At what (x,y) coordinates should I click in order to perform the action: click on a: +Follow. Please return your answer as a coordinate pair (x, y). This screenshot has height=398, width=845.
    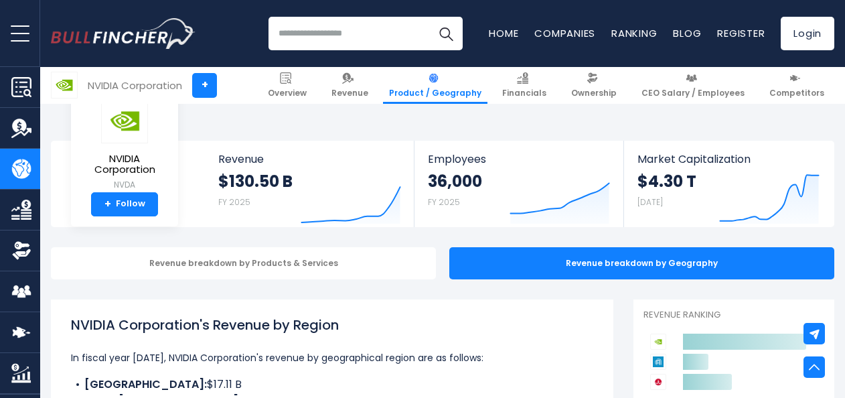
    Looking at the image, I should click on (125, 204).